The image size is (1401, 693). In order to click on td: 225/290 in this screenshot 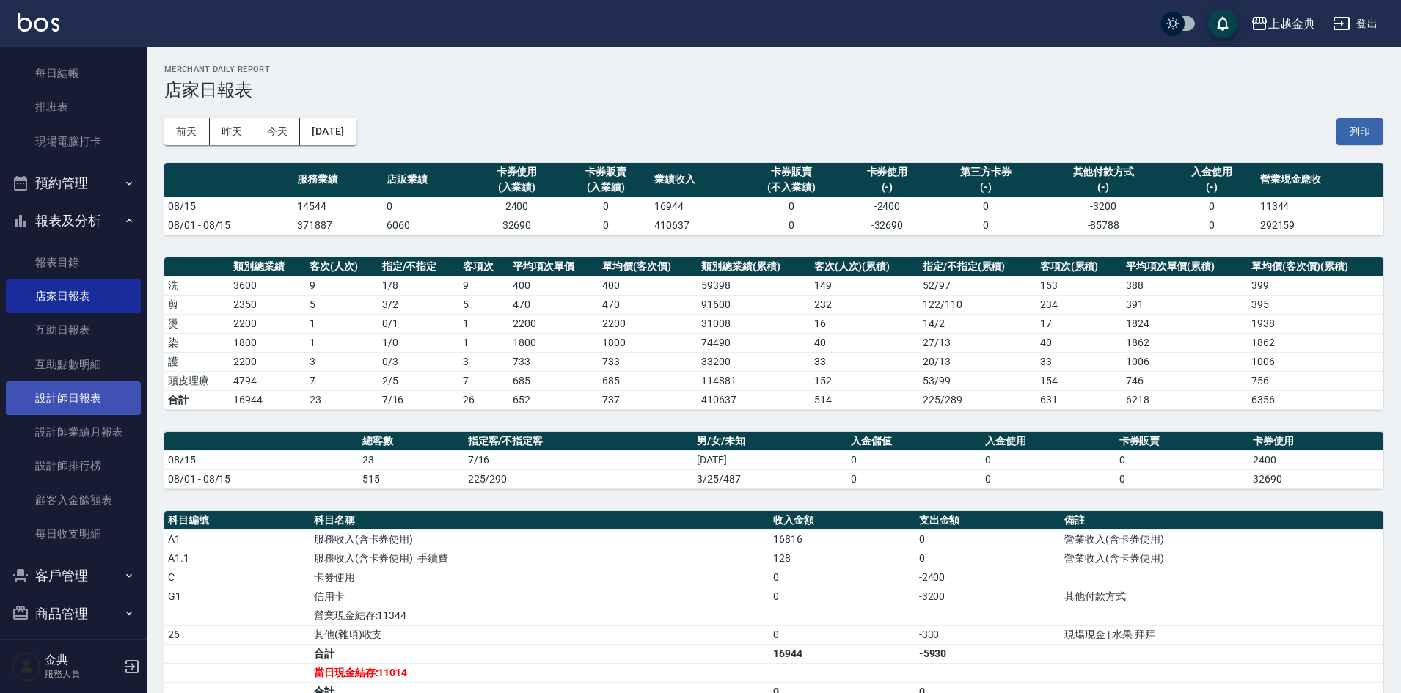, I will do `click(579, 479)`.